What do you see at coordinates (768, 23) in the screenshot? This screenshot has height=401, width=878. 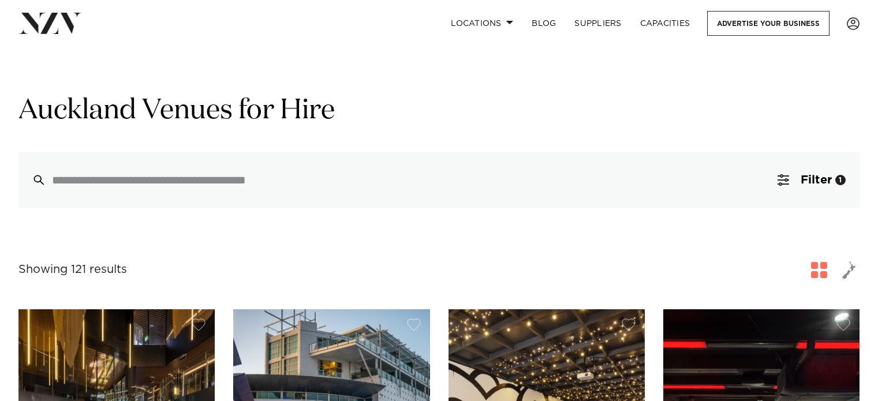 I see `a: Advertise your business` at bounding box center [768, 23].